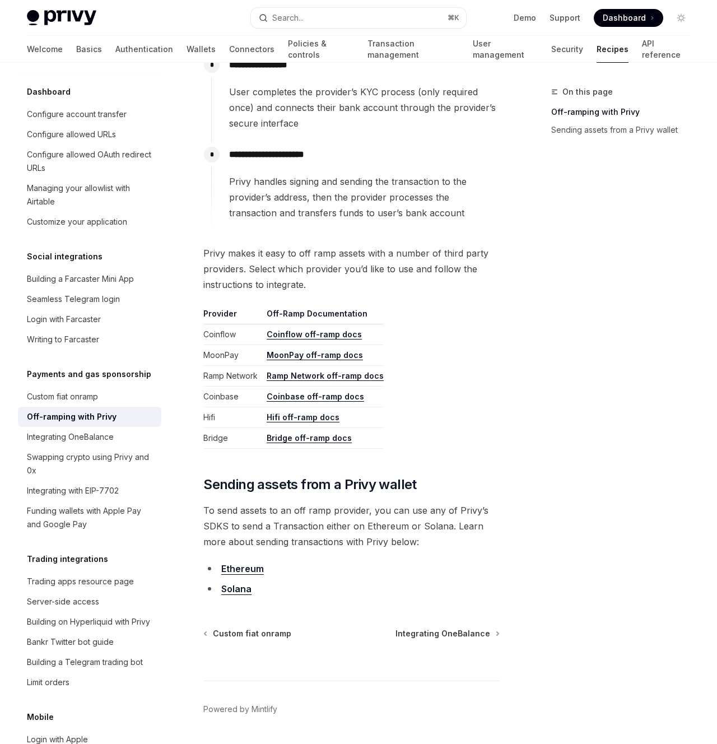 The height and width of the screenshot is (744, 717). Describe the element at coordinates (443, 634) in the screenshot. I see `span: Integrating OneBalance` at that location.